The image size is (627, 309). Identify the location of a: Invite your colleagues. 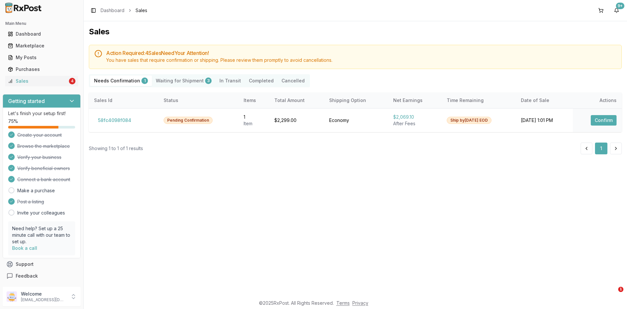
(41, 213).